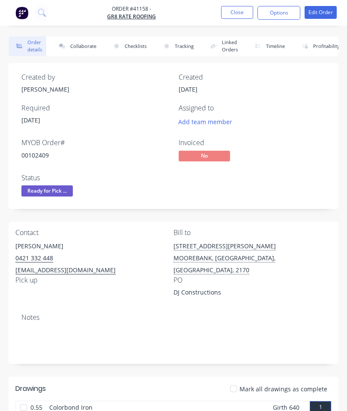 This screenshot has width=347, height=411. I want to click on button: Linked Orders, so click(222, 46).